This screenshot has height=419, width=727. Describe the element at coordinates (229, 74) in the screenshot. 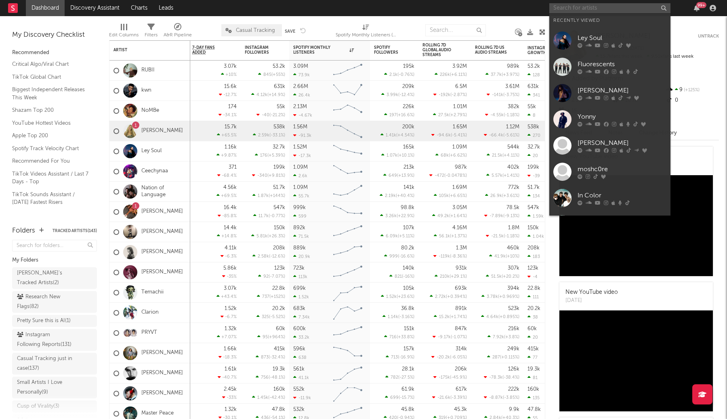

I see `div: +10 %` at that location.